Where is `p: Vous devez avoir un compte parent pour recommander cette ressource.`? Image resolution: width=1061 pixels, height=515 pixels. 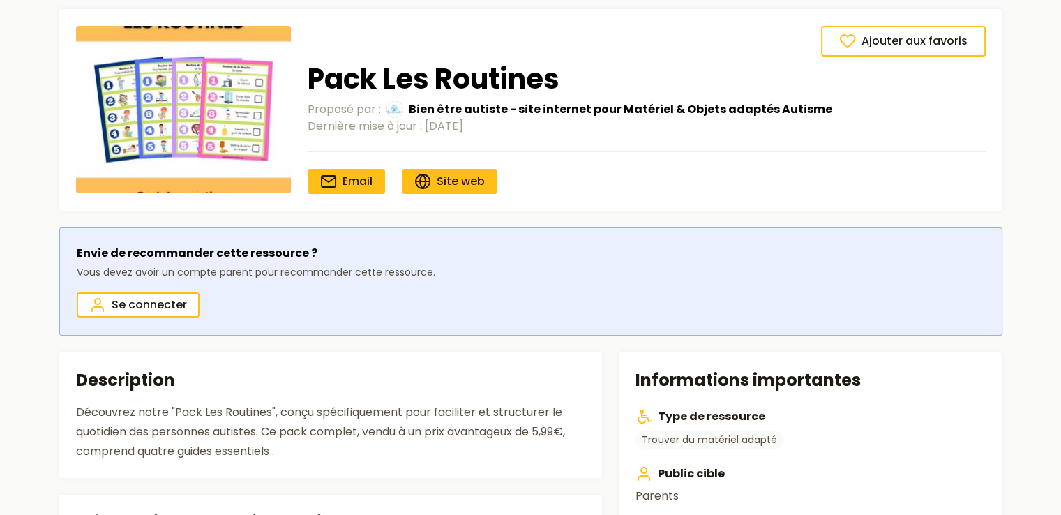 p: Vous devez avoir un compte parent pour recommander cette ressource. is located at coordinates (256, 273).